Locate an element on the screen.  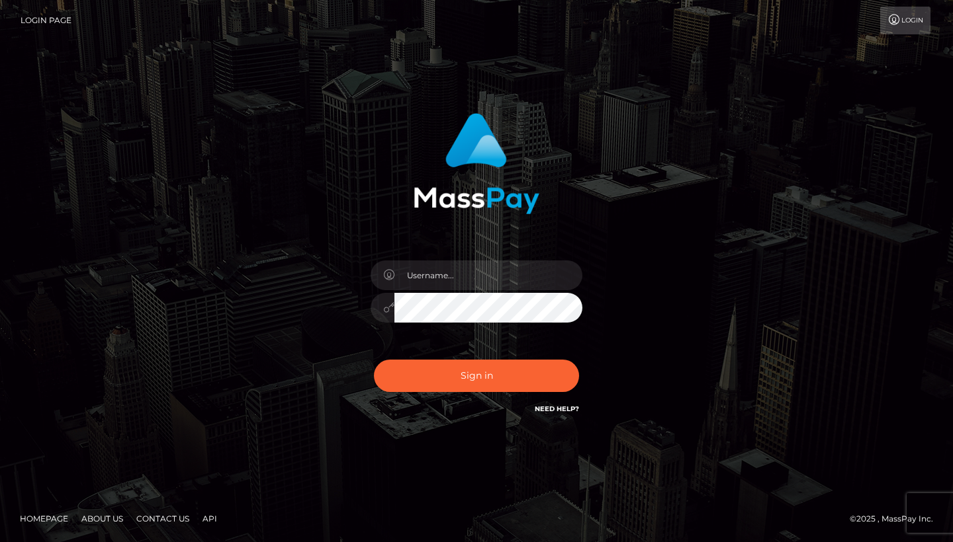
a: About Us is located at coordinates (102, 519).